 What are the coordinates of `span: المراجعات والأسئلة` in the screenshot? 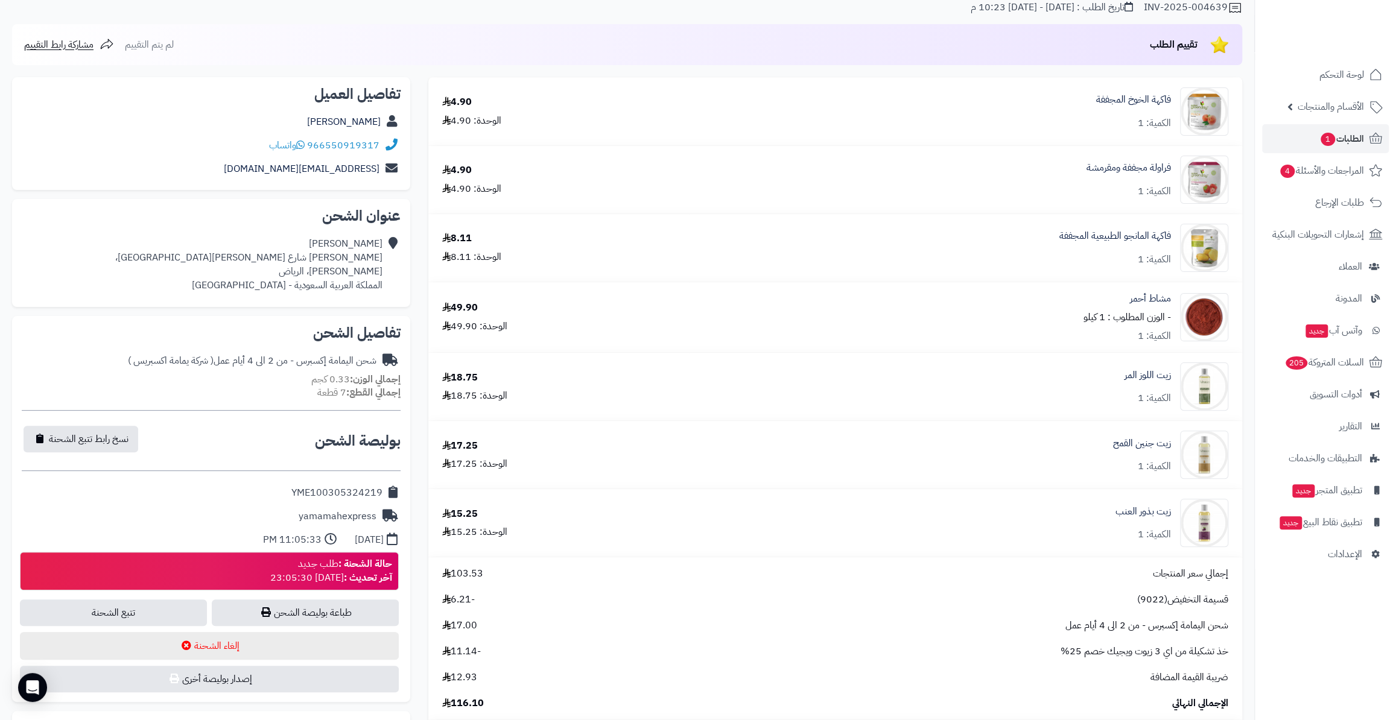 It's located at (1321, 171).